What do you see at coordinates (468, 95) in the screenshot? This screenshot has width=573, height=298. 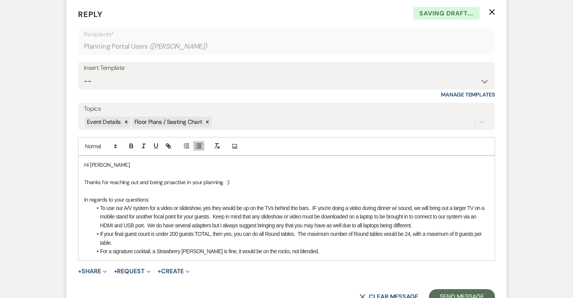 I see `a: Manage Templates` at bounding box center [468, 95].